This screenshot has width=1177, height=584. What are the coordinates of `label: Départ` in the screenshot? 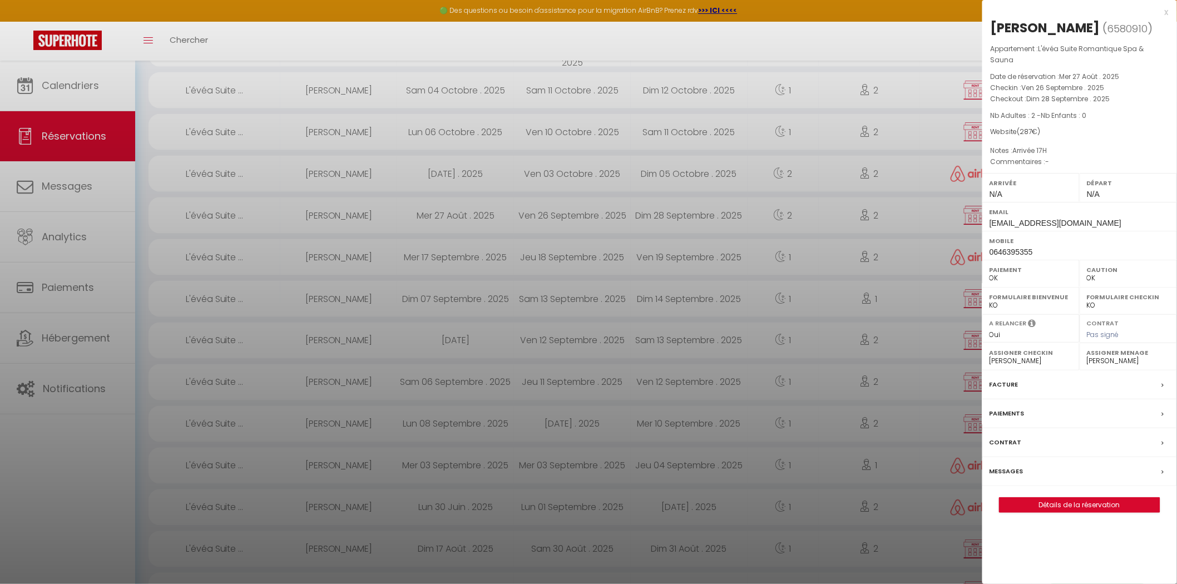 It's located at (1128, 183).